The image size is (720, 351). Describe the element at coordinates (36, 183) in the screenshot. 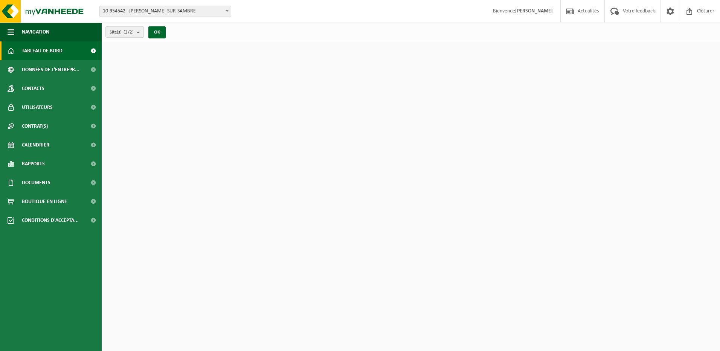

I see `span: Documents` at that location.